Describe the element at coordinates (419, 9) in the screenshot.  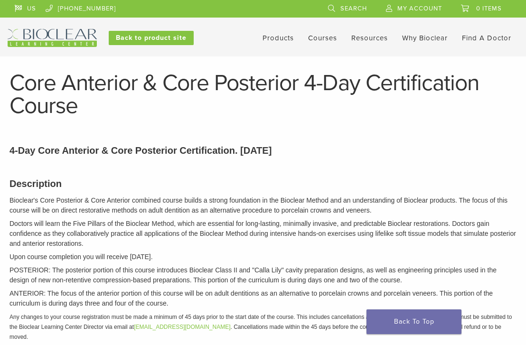
I see `span: My Account` at that location.